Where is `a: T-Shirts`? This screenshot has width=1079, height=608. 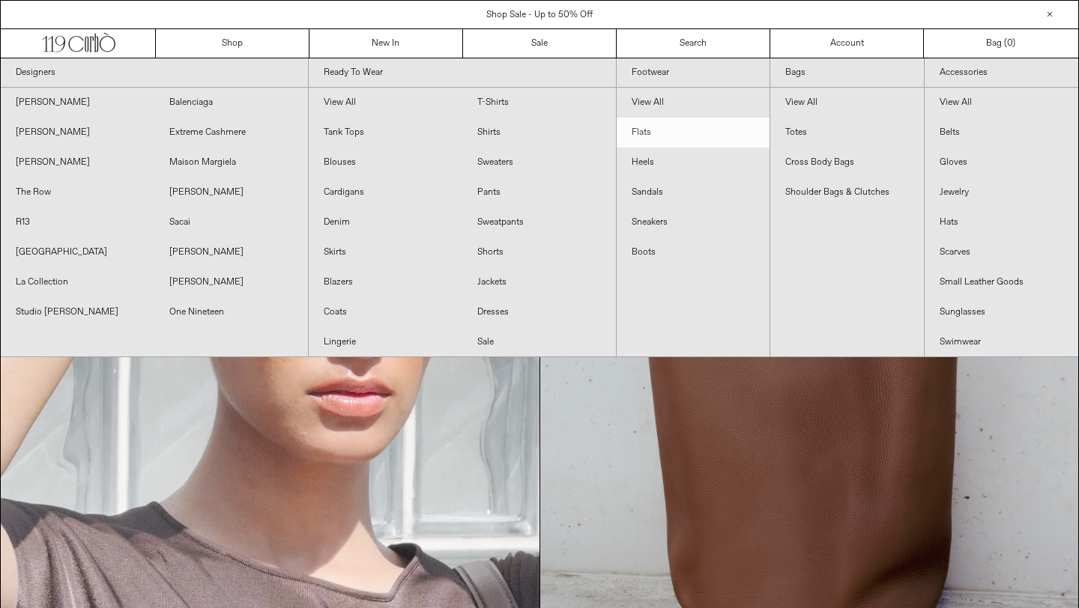 a: T-Shirts is located at coordinates (539, 103).